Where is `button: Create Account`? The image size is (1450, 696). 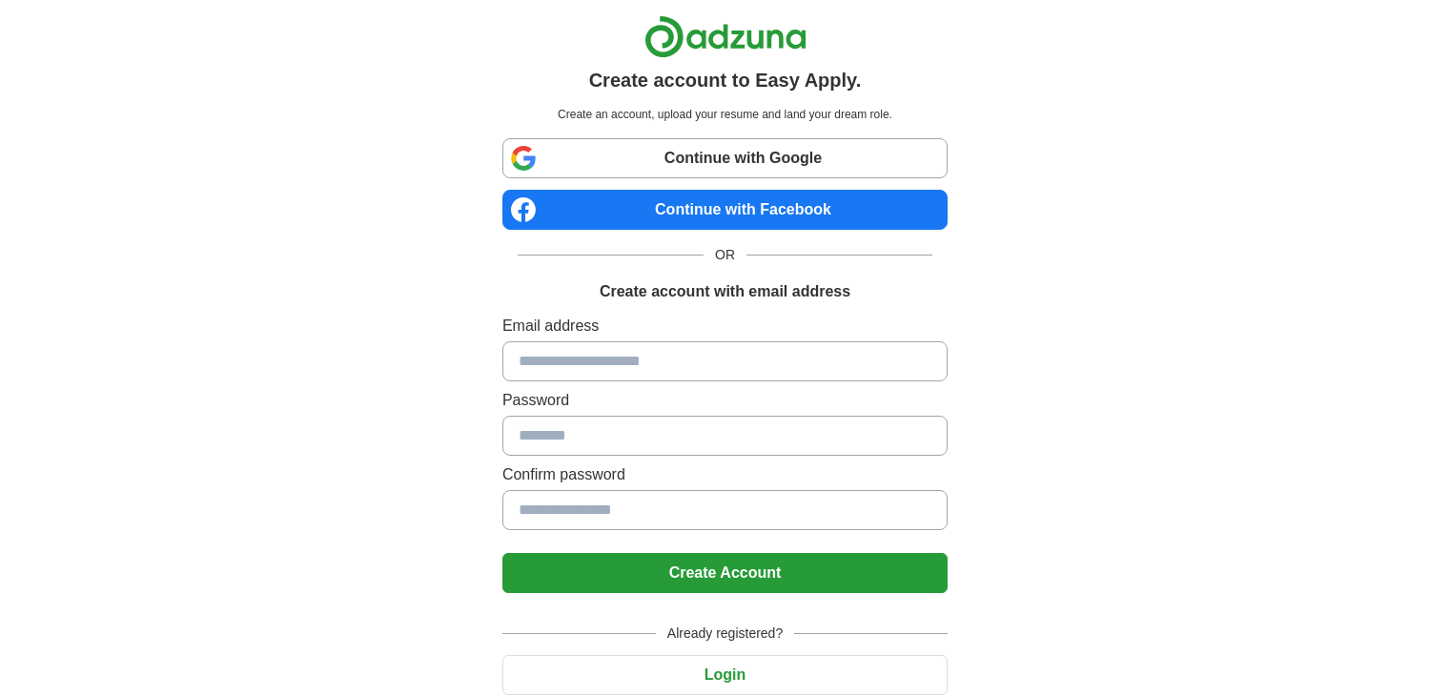
button: Create Account is located at coordinates (724, 573).